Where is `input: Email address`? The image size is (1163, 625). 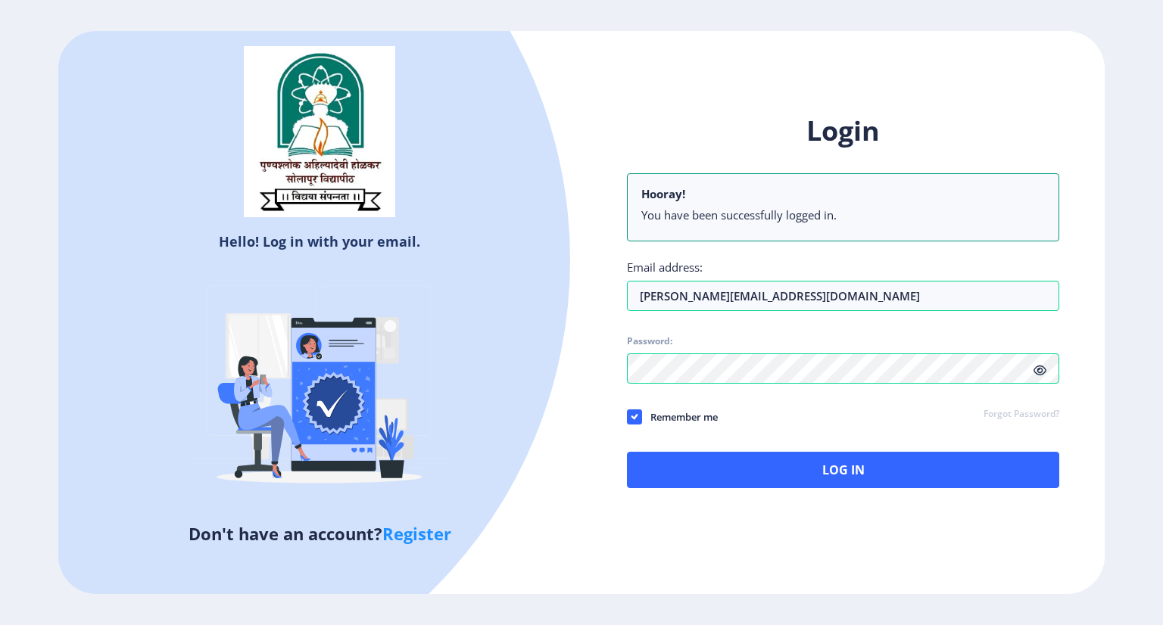 input: Email address is located at coordinates (843, 296).